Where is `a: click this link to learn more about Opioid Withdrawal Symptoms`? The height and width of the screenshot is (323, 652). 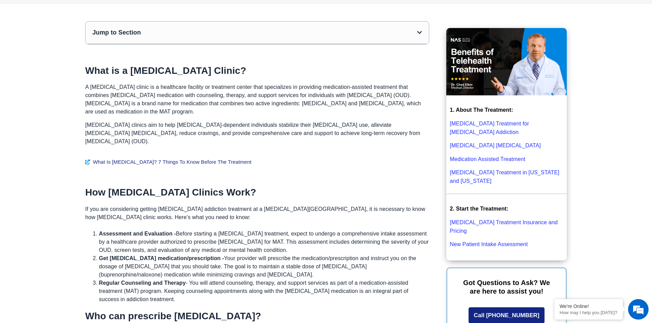 a: click this link to learn more about Opioid Withdrawal Symptoms is located at coordinates (495, 145).